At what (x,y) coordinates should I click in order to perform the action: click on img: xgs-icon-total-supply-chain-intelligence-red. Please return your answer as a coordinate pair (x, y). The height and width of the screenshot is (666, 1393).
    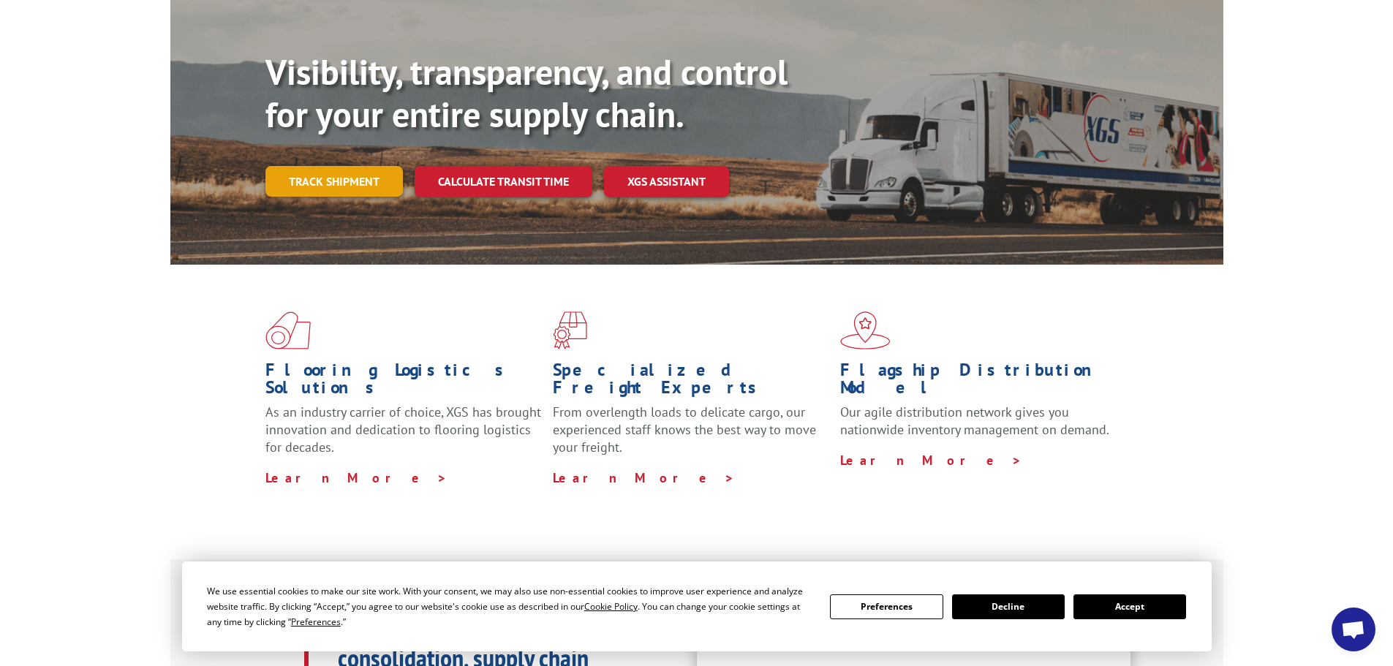
    Looking at the image, I should click on (288, 331).